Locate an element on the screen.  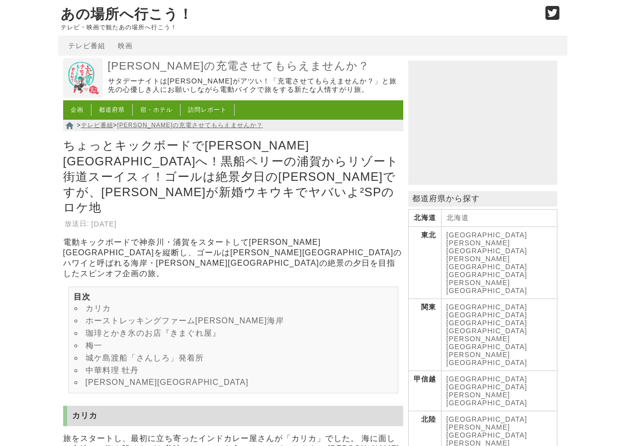
a: 出川哲朗の充電させてもらえませんか？ is located at coordinates (83, 95).